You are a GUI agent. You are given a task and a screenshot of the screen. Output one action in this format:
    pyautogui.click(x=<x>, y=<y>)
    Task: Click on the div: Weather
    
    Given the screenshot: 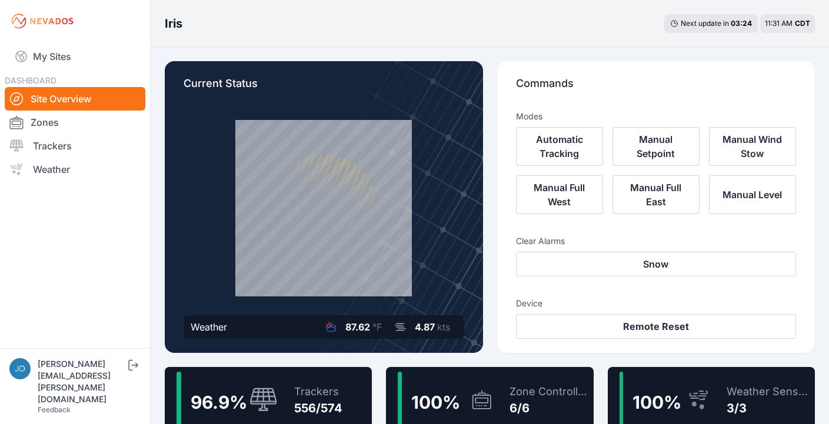 What is the action you would take?
    pyautogui.click(x=209, y=327)
    